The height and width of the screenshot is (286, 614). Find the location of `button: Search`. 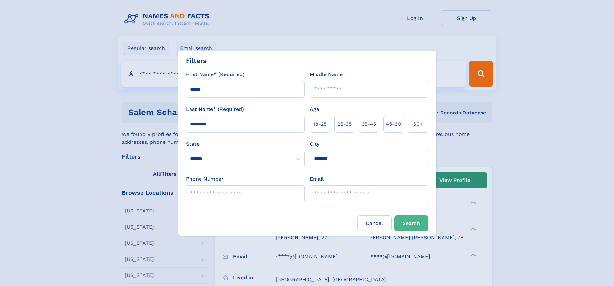

button: Search is located at coordinates (411, 223).